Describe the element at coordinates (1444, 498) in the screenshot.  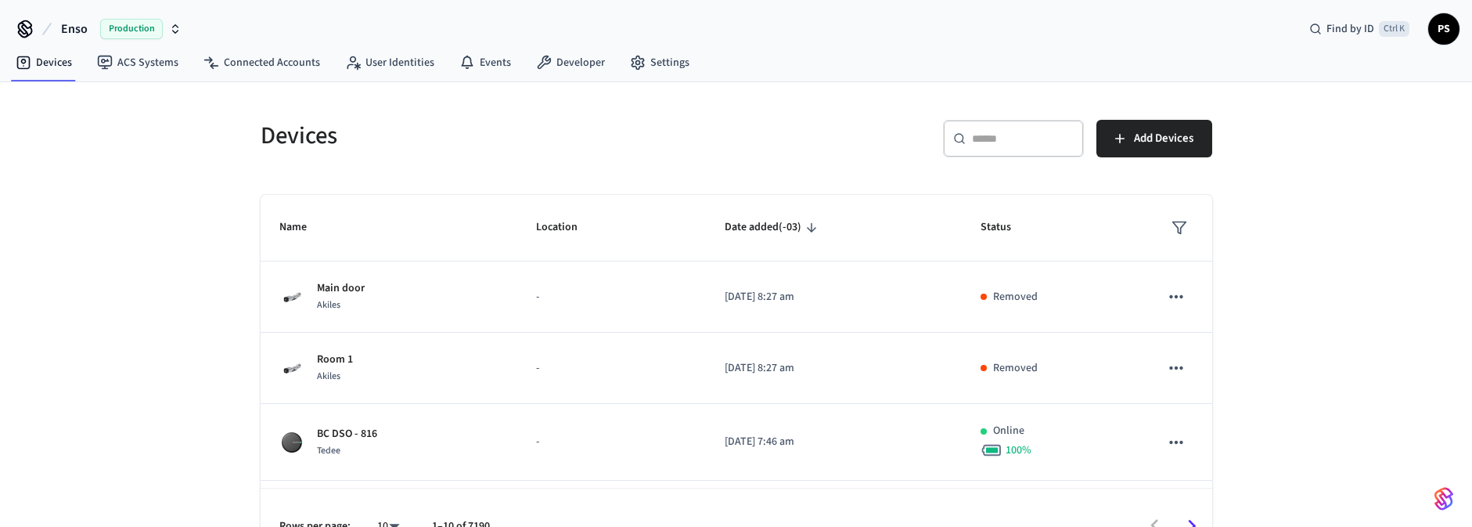
I see `img: SeamLogoGradient.69752ec5.svg` at that location.